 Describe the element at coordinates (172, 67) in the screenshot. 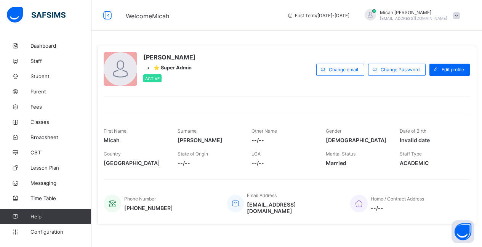

I see `span: ⭐ Super Admin` at that location.